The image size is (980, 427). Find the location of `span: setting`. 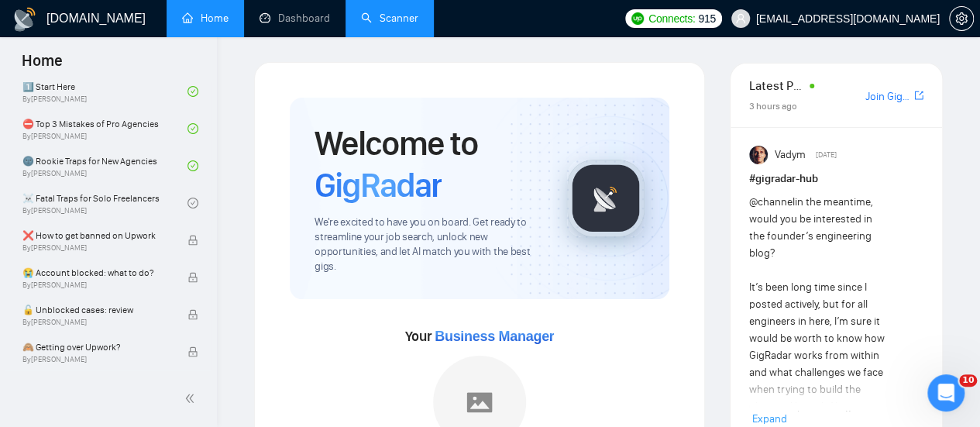

span: setting is located at coordinates (961, 19).